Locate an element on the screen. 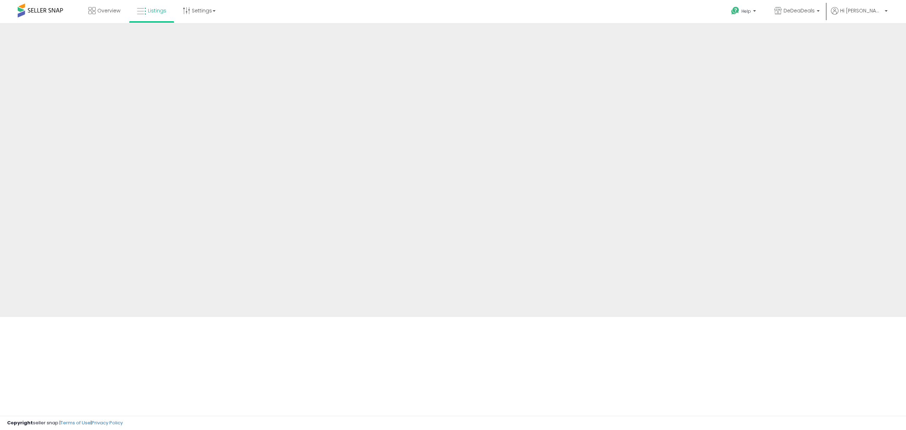 This screenshot has height=430, width=906. span: Overview is located at coordinates (109, 11).